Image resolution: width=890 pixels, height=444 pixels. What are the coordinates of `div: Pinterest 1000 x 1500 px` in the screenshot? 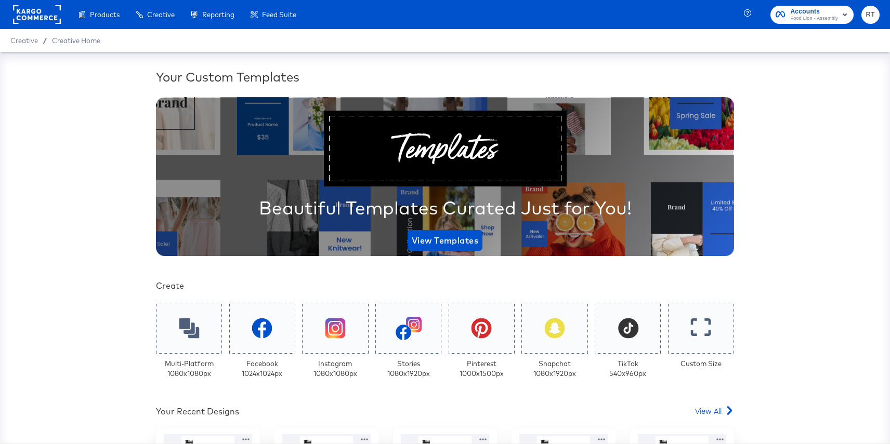 It's located at (481, 368).